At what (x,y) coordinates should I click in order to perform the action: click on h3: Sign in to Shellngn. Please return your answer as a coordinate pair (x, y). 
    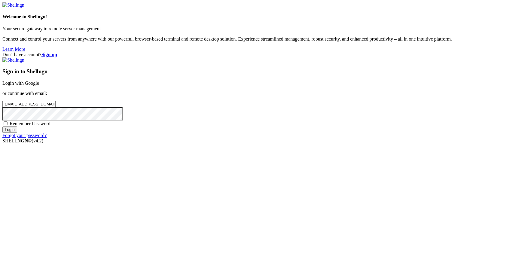
    Looking at the image, I should click on (256, 72).